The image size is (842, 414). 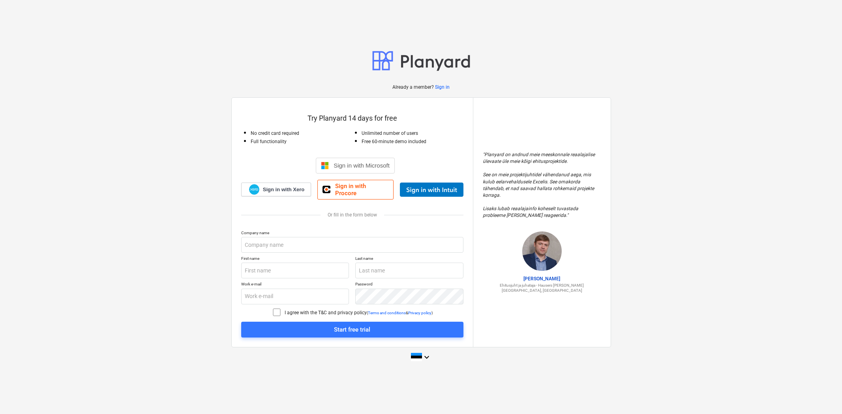 I want to click on a: Sign in with Procore, so click(x=355, y=190).